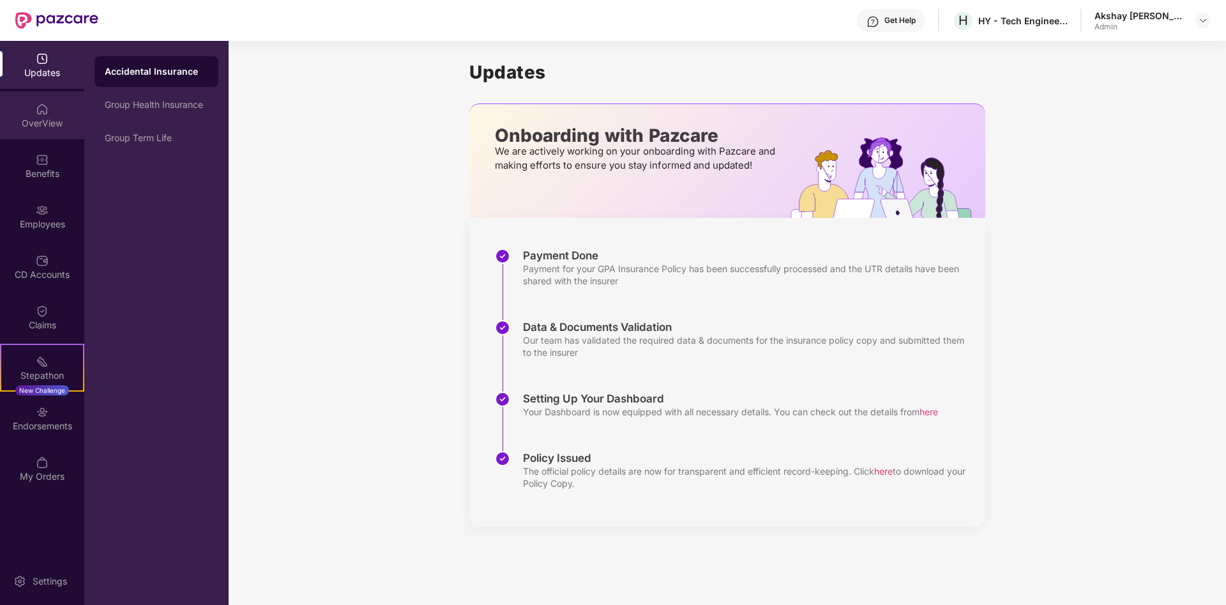  I want to click on img: svg+xml;base64,PHN2ZyBpZD0iU2V0dGluZy0yMHgyMCIgeG1sbnM9Imh0dHA6Ly93d3cudzMub3JnLzIwMDAvc3ZnIiB3aW..., so click(20, 581).